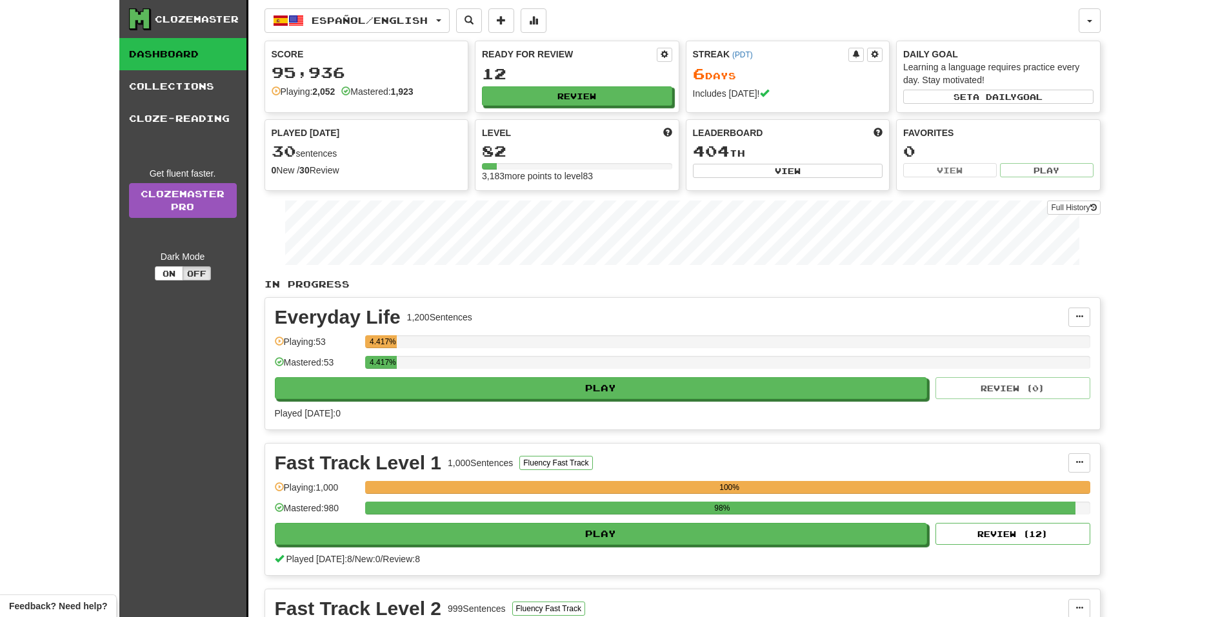  Describe the element at coordinates (998, 97) in the screenshot. I see `button: Seta dailygoal` at that location.